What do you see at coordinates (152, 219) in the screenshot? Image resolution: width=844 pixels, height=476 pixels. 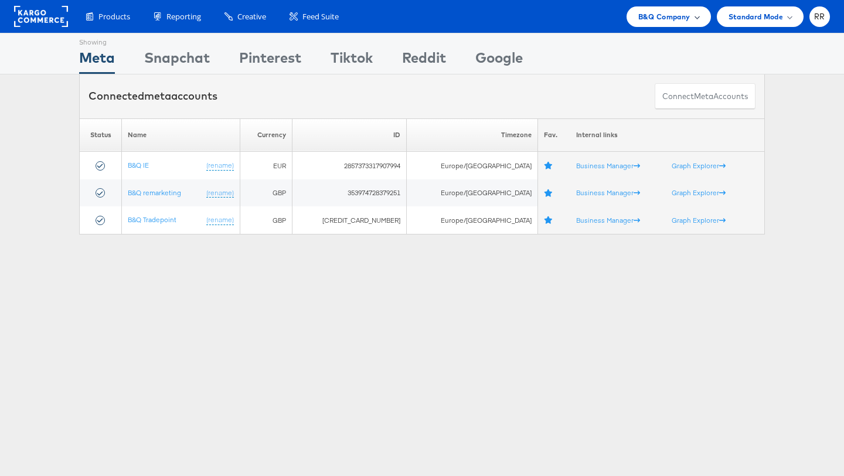 I see `a: B&Q Tradepoint` at bounding box center [152, 219].